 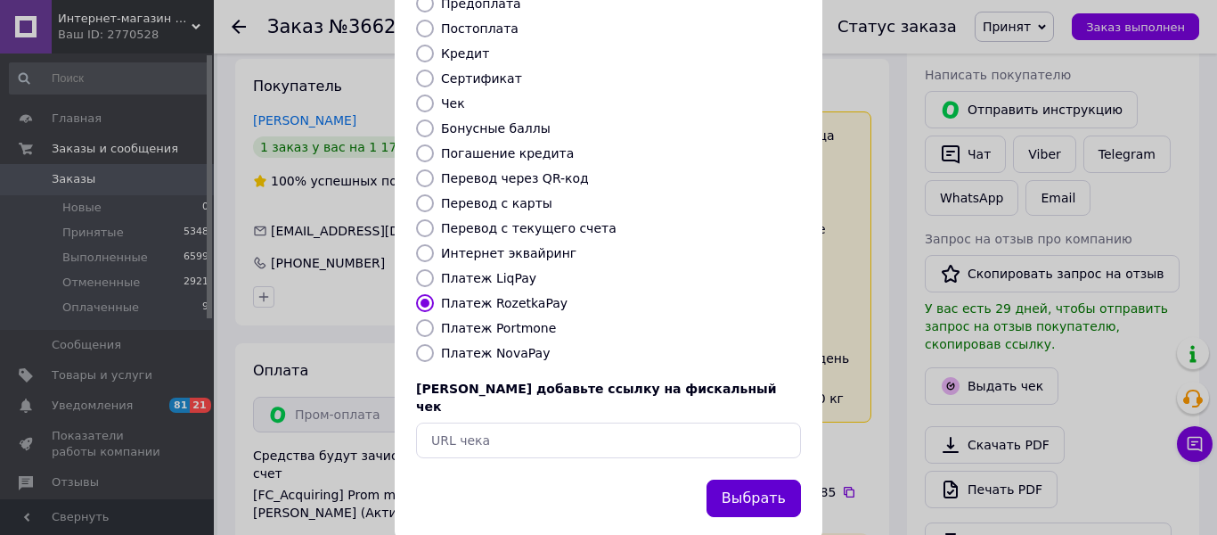 I want to click on label: Интернет эквайринг, so click(x=509, y=253).